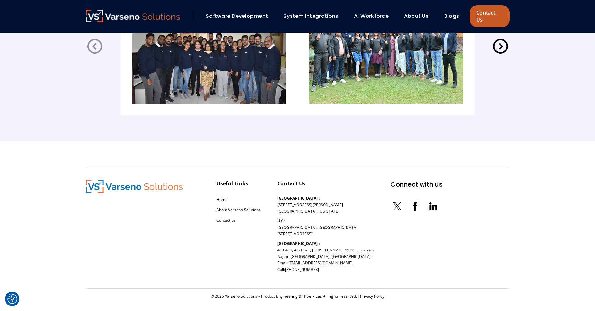  Describe the element at coordinates (12, 299) in the screenshot. I see `button: Cookie Settings` at that location.